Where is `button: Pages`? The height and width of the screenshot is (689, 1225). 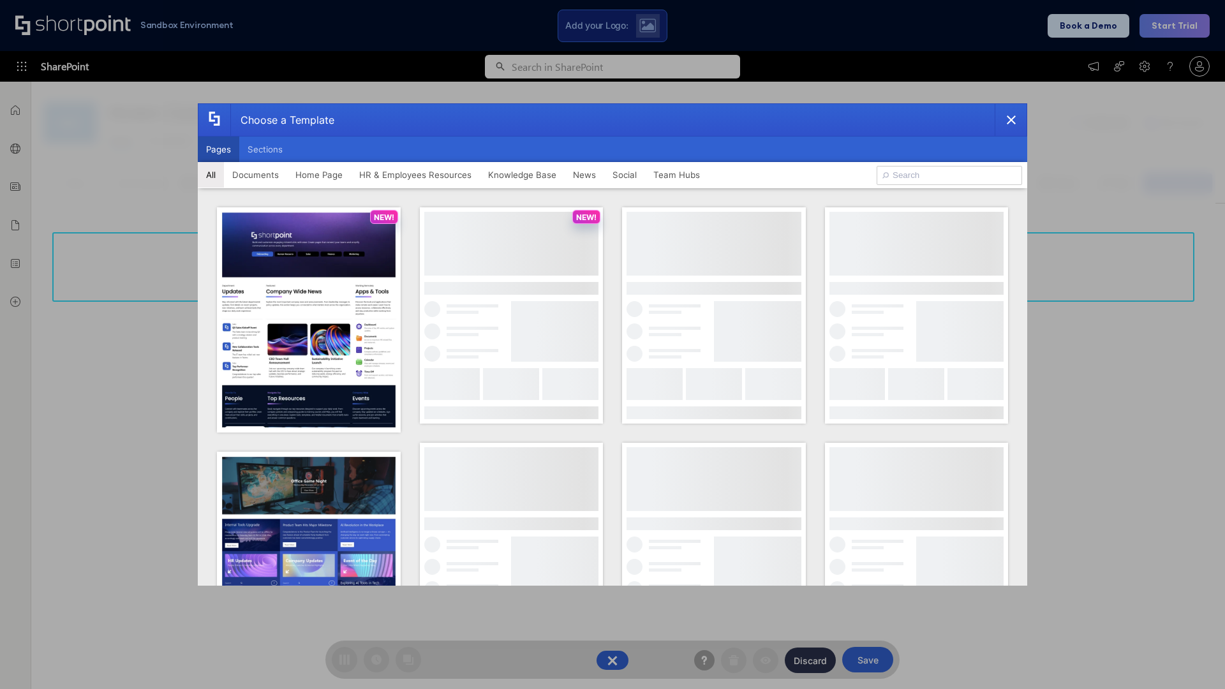 button: Pages is located at coordinates (218, 149).